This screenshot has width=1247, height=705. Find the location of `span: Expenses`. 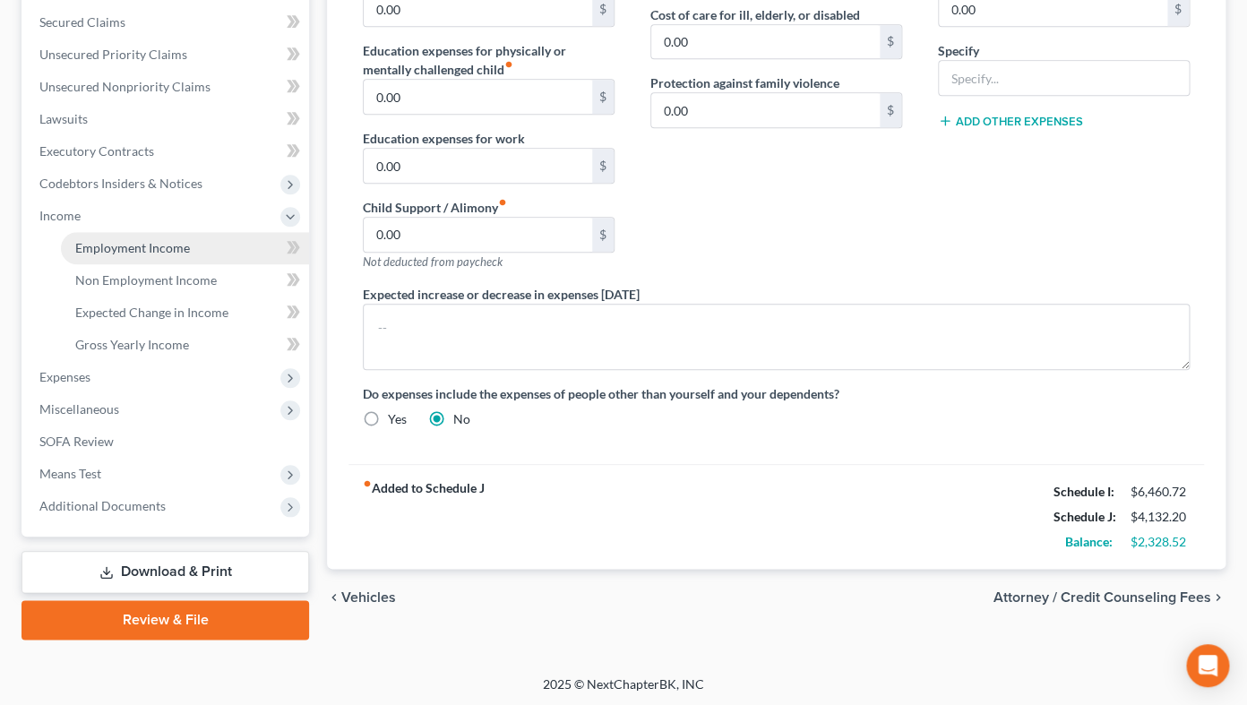

span: Expenses is located at coordinates (65, 376).